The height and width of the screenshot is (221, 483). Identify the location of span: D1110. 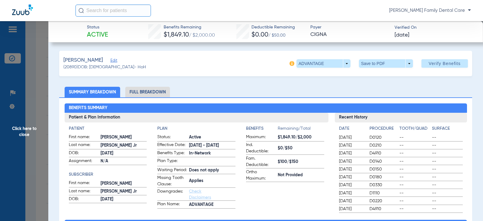
(383, 193).